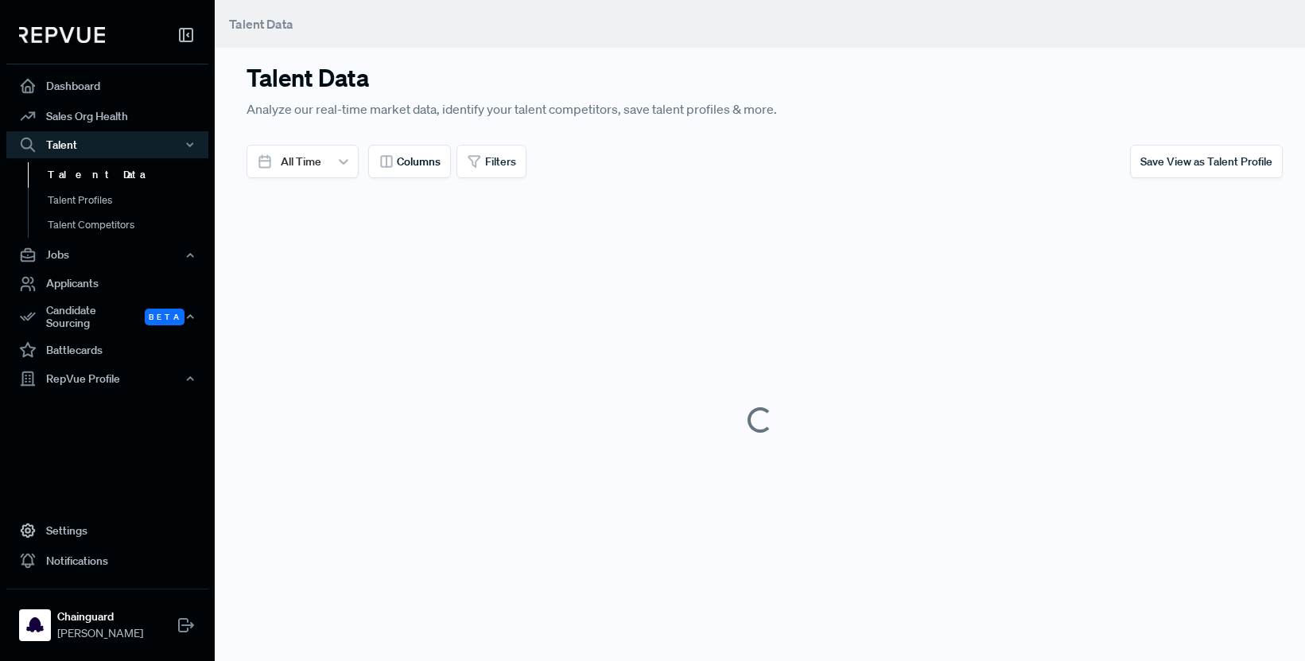 The image size is (1305, 661). I want to click on span: Beta, so click(165, 317).